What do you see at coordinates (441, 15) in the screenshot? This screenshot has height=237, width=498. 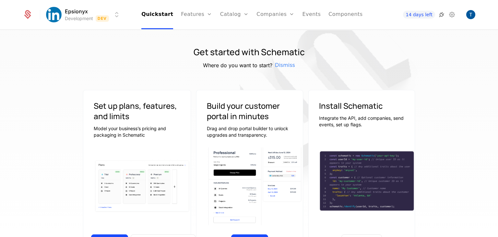 I see `a: Integrations` at bounding box center [441, 15].